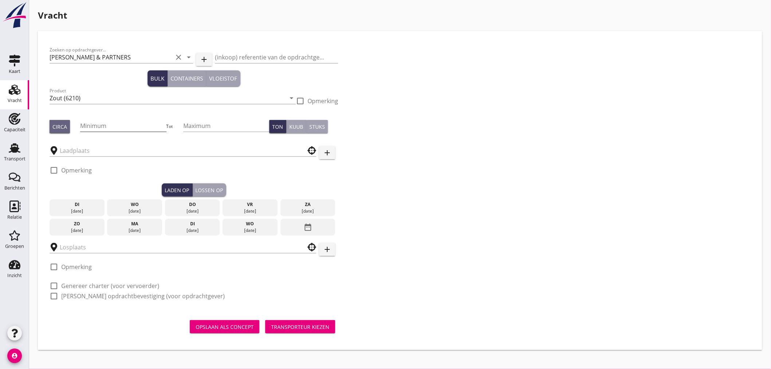 This screenshot has width=771, height=369. What do you see at coordinates (178, 57) in the screenshot?
I see `i: clear` at bounding box center [178, 57].